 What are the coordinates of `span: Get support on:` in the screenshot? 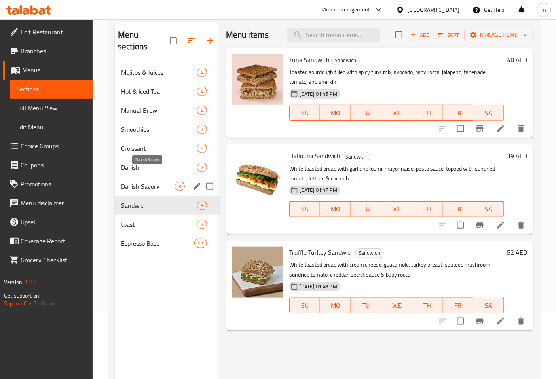 It's located at (22, 296).